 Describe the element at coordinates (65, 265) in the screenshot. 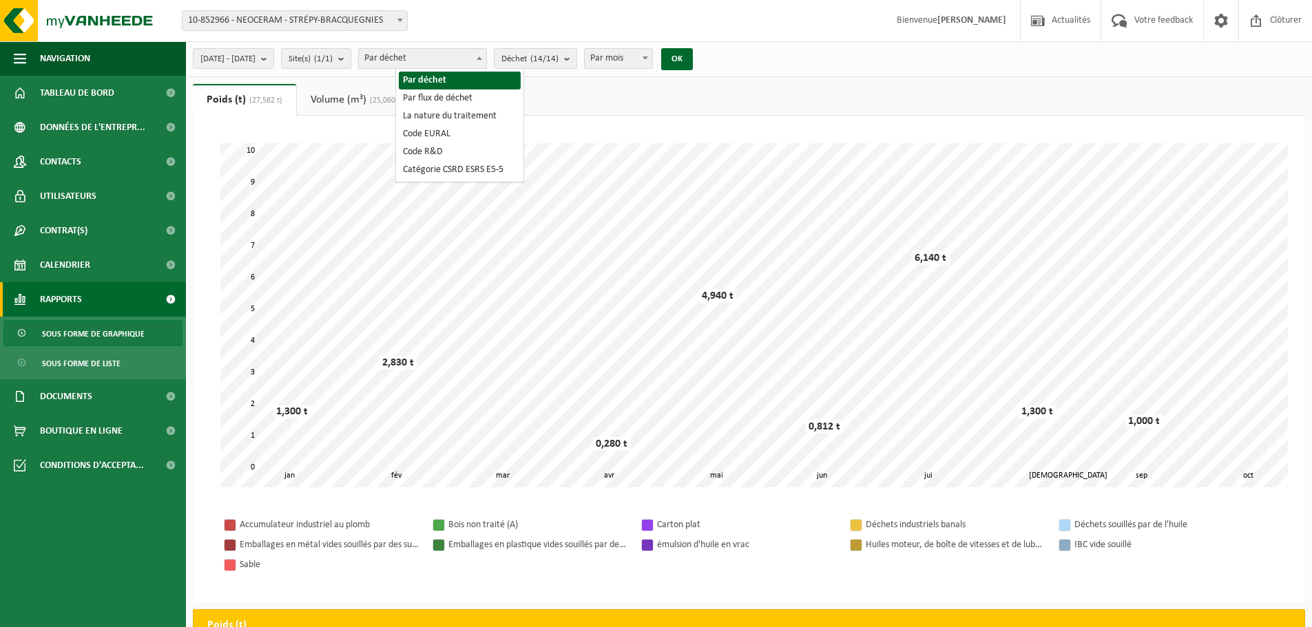

I see `span: Calendrier` at that location.